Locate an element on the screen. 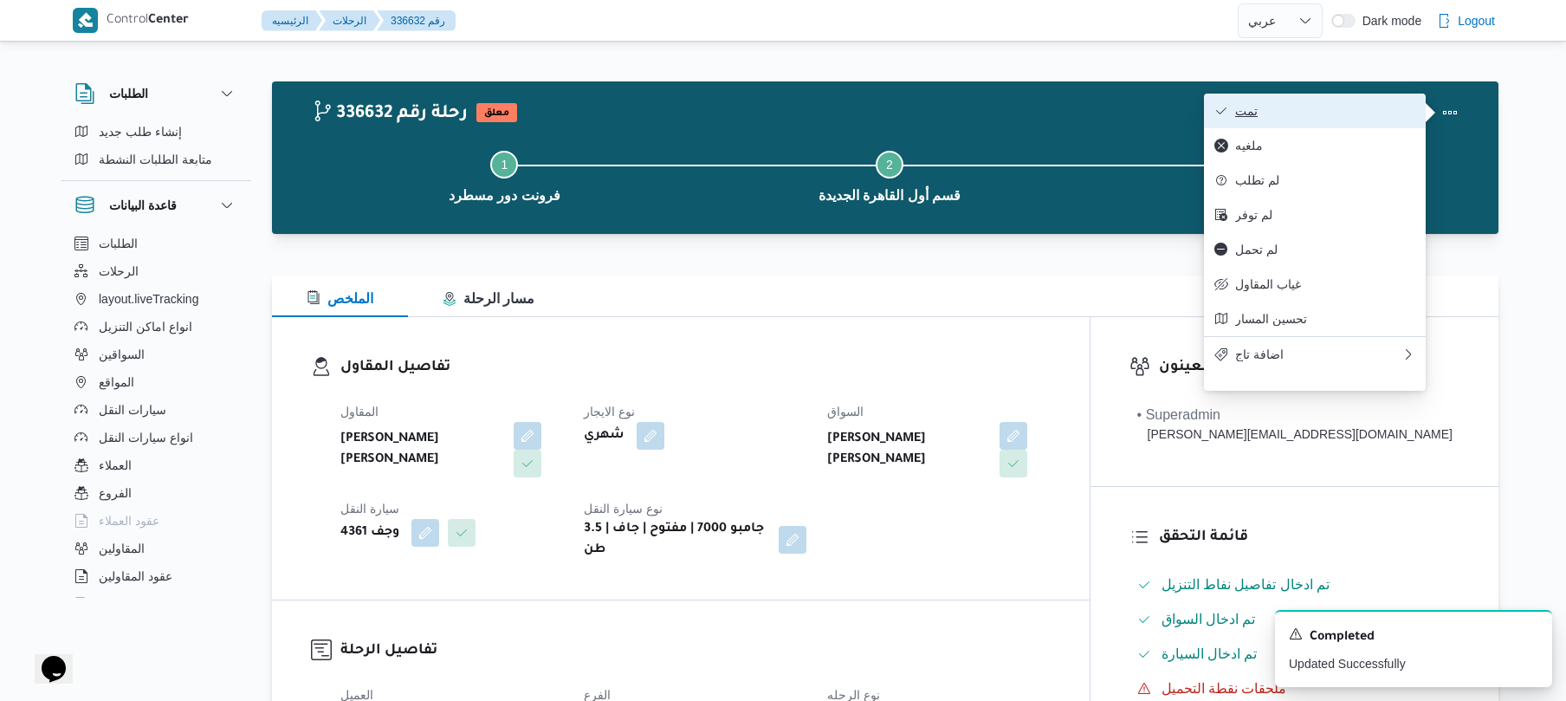  span: • Superadmin mohamed.nabil@illa.com.eg is located at coordinates (1295, 424).